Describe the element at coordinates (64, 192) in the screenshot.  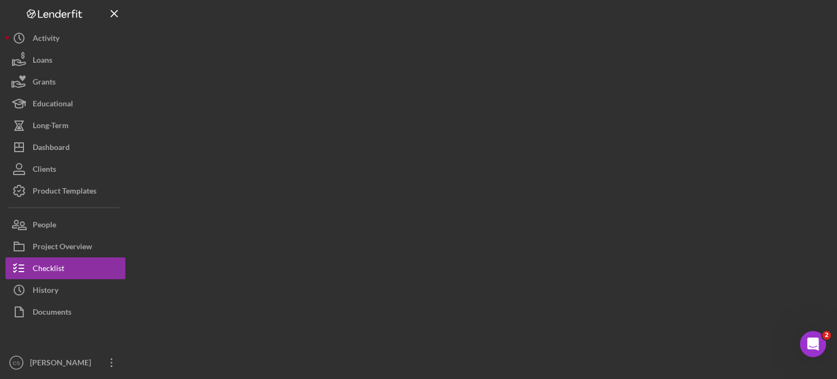
I see `div: Product Templates` at that location.